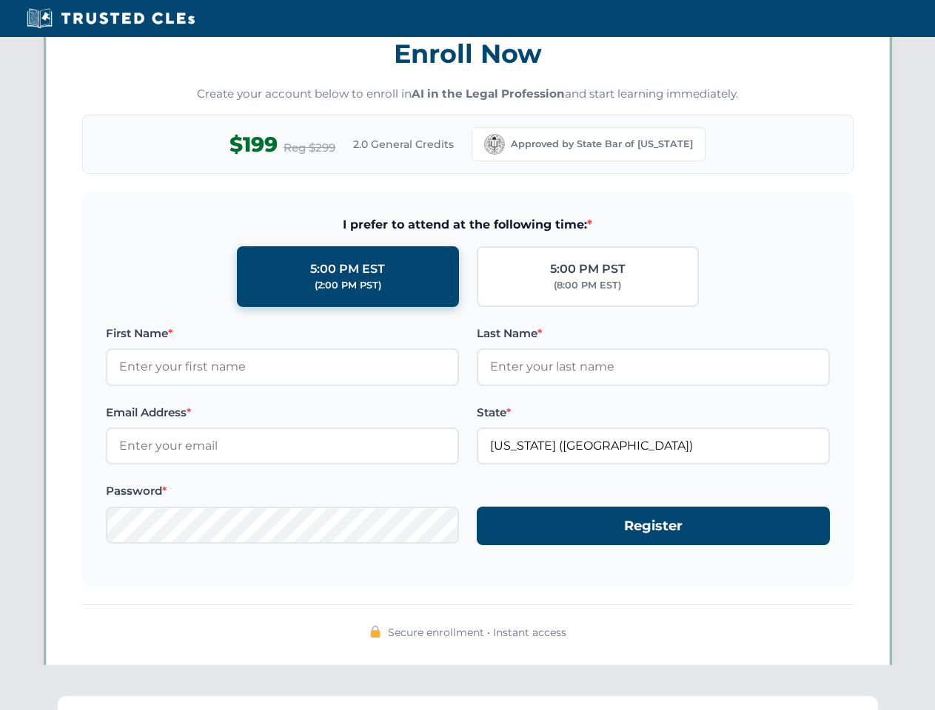 This screenshot has width=935, height=710. I want to click on input: Enter your email, so click(282, 446).